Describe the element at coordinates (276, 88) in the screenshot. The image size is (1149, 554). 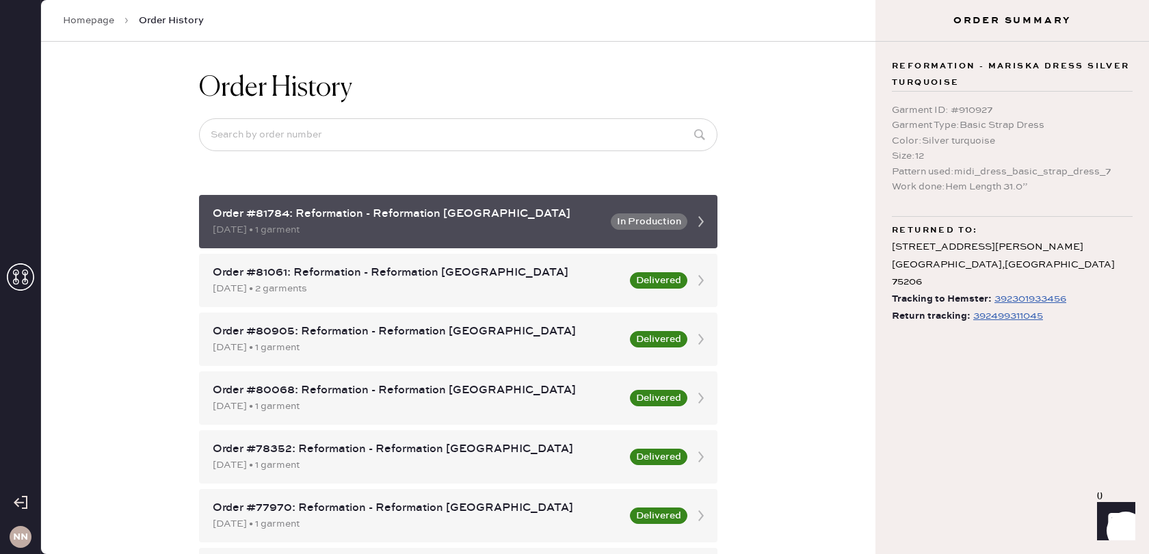
I see `h1: Order History` at that location.